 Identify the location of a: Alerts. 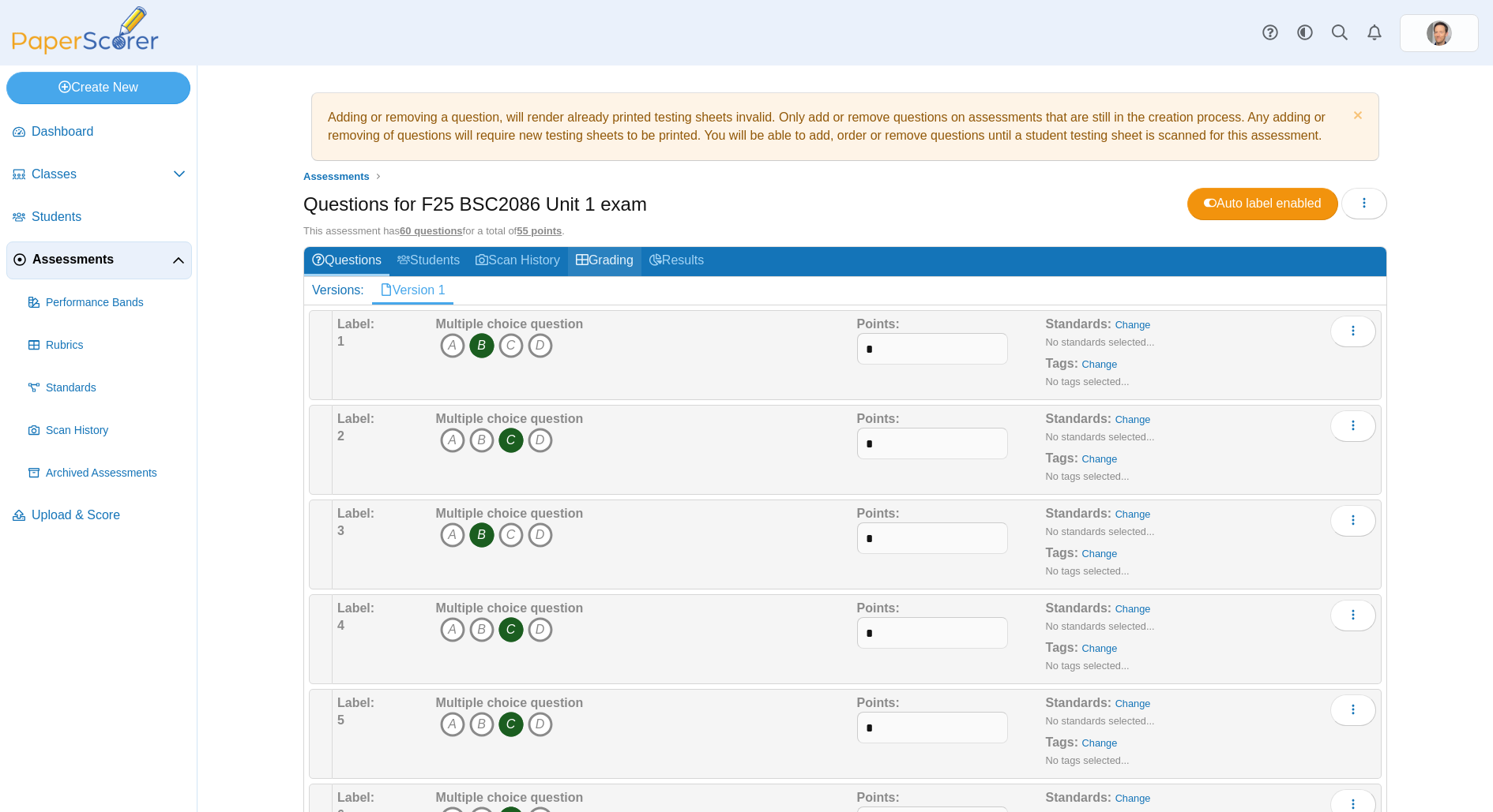
(1374, 33).